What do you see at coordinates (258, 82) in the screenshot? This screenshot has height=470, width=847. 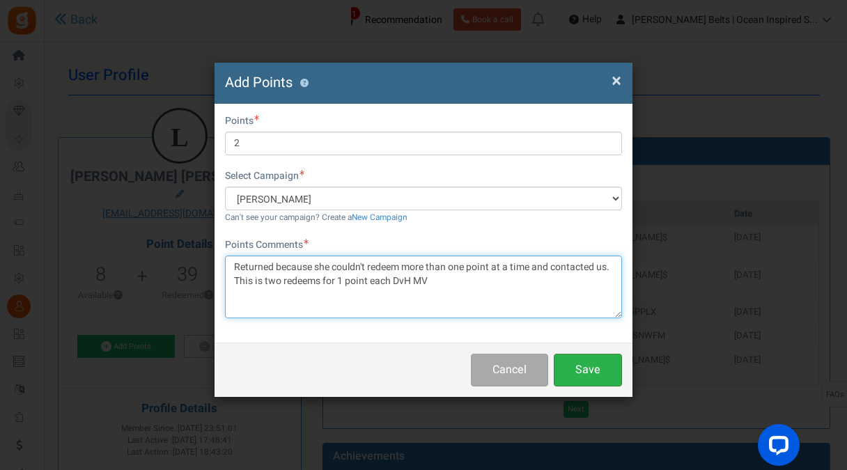 I see `span: Add Points` at bounding box center [258, 82].